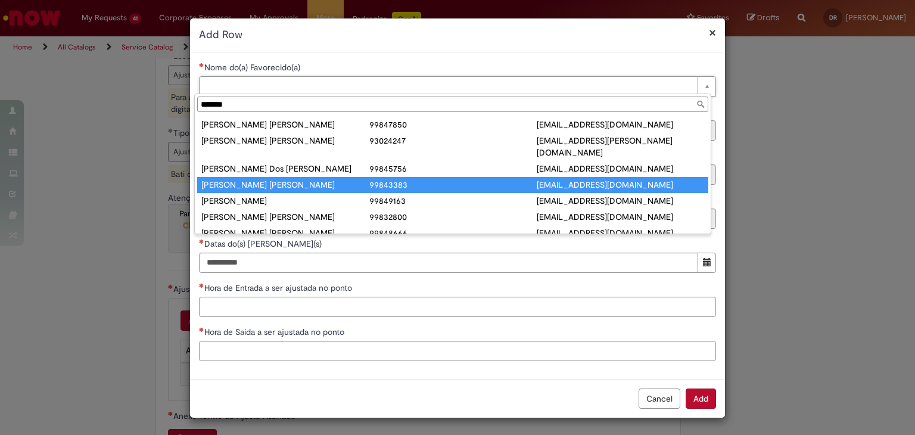 This screenshot has height=435, width=915. What do you see at coordinates (453, 233) in the screenshot?
I see `div: 99848666` at bounding box center [453, 233].